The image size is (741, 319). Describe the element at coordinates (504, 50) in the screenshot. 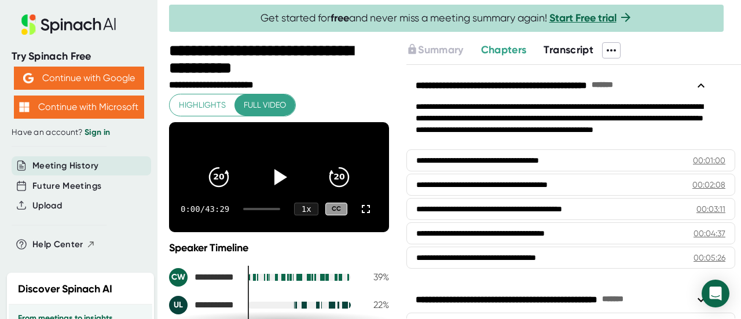

I see `span: Chapters` at that location.